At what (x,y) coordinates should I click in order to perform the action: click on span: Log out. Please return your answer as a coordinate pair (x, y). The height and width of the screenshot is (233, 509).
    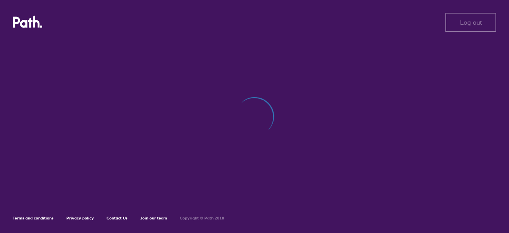
    Looking at the image, I should click on (471, 22).